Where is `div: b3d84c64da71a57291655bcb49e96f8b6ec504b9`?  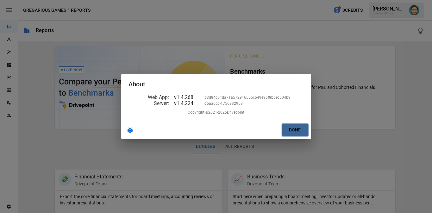
div: b3d84c64da71a57291655bcb49e96f8b6ec504b9 is located at coordinates (248, 97).